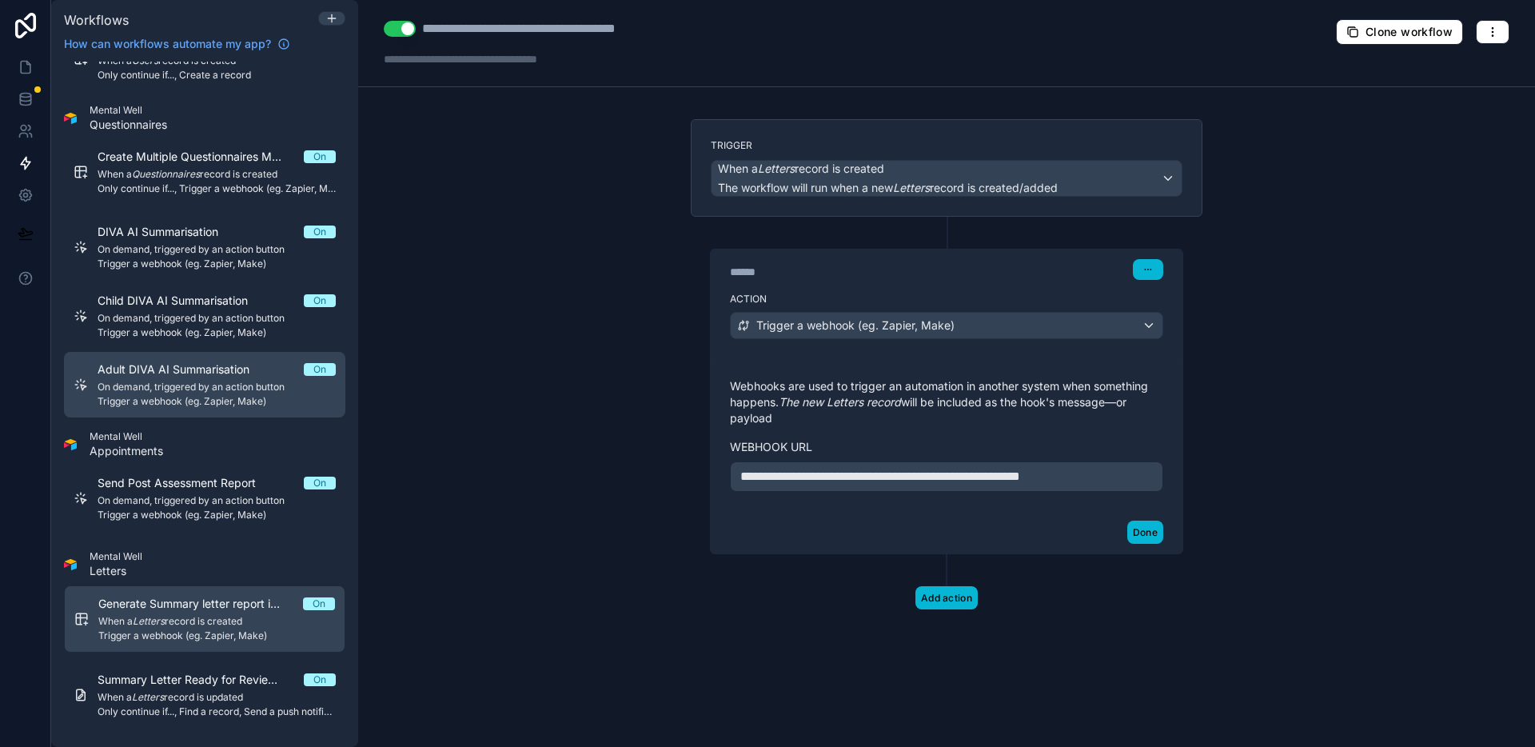 This screenshot has width=1535, height=747. I want to click on button: Done, so click(1145, 532).